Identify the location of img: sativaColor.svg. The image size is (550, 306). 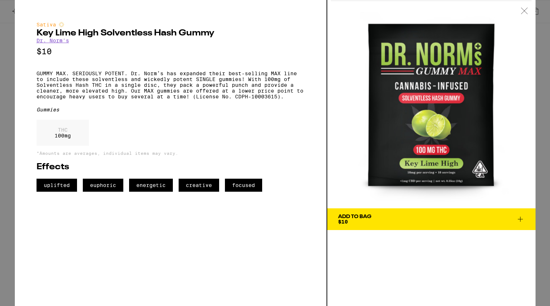
(61, 25).